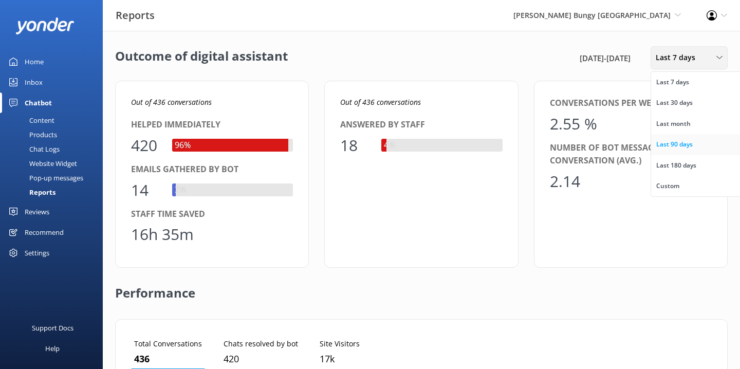 This screenshot has height=369, width=740. What do you see at coordinates (340, 344) in the screenshot?
I see `p: Site Visitors` at bounding box center [340, 344].